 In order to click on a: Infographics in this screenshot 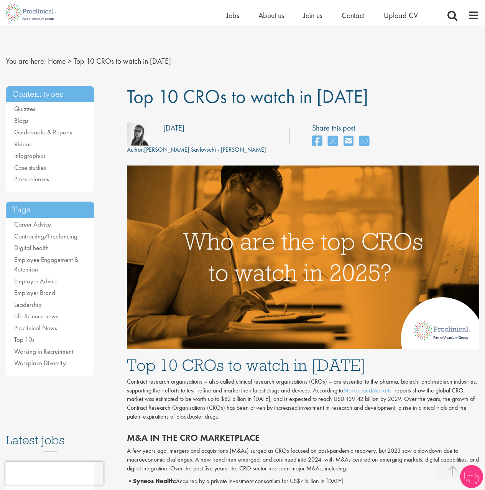, I will do `click(30, 155)`.